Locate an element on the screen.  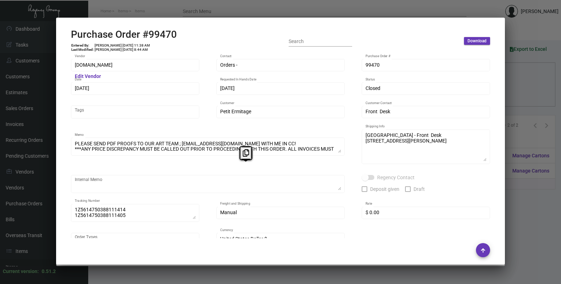
button: Download is located at coordinates (477, 41).